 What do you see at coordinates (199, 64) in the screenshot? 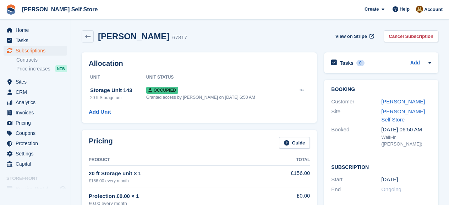
I see `h2: Allocation` at bounding box center [199, 64].